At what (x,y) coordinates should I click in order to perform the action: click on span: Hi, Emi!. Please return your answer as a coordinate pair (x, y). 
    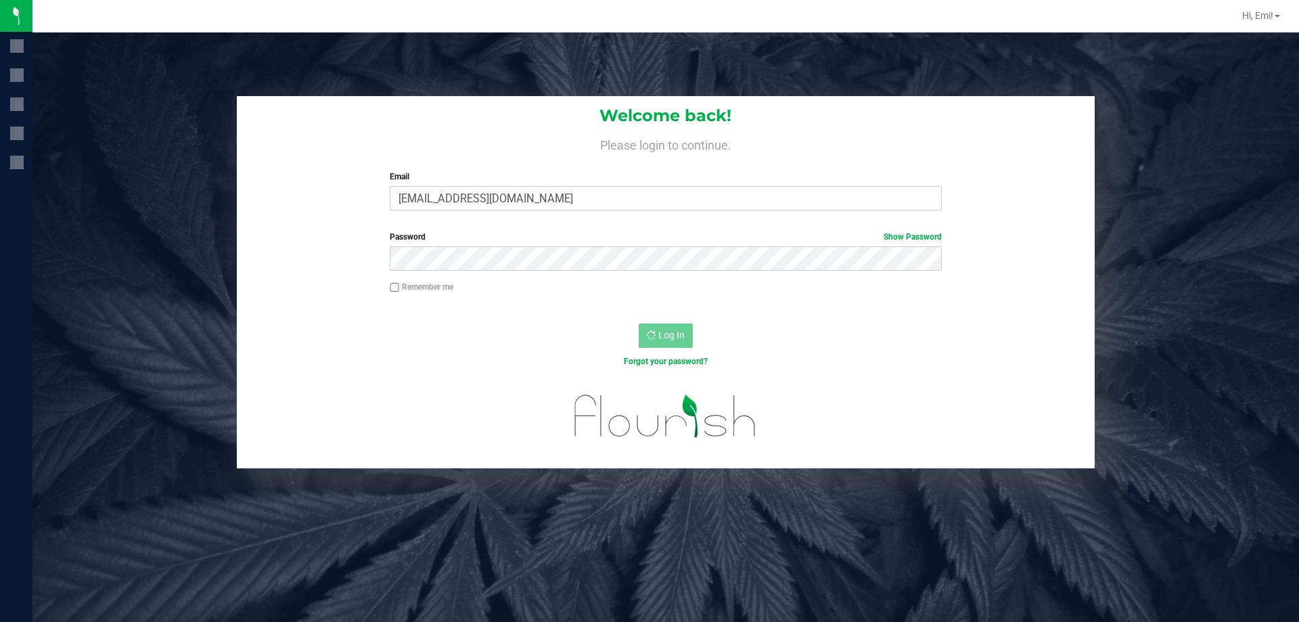
    Looking at the image, I should click on (1258, 16).